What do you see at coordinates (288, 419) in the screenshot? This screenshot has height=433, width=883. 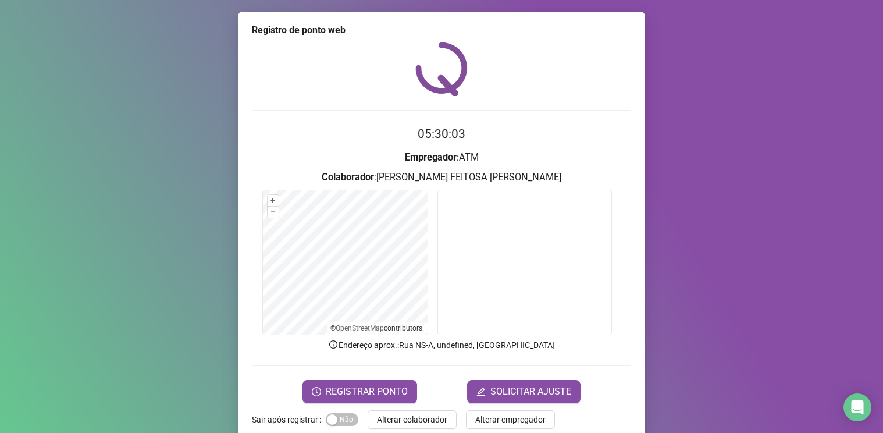 I see `label: Sair após registrar` at bounding box center [288, 419].